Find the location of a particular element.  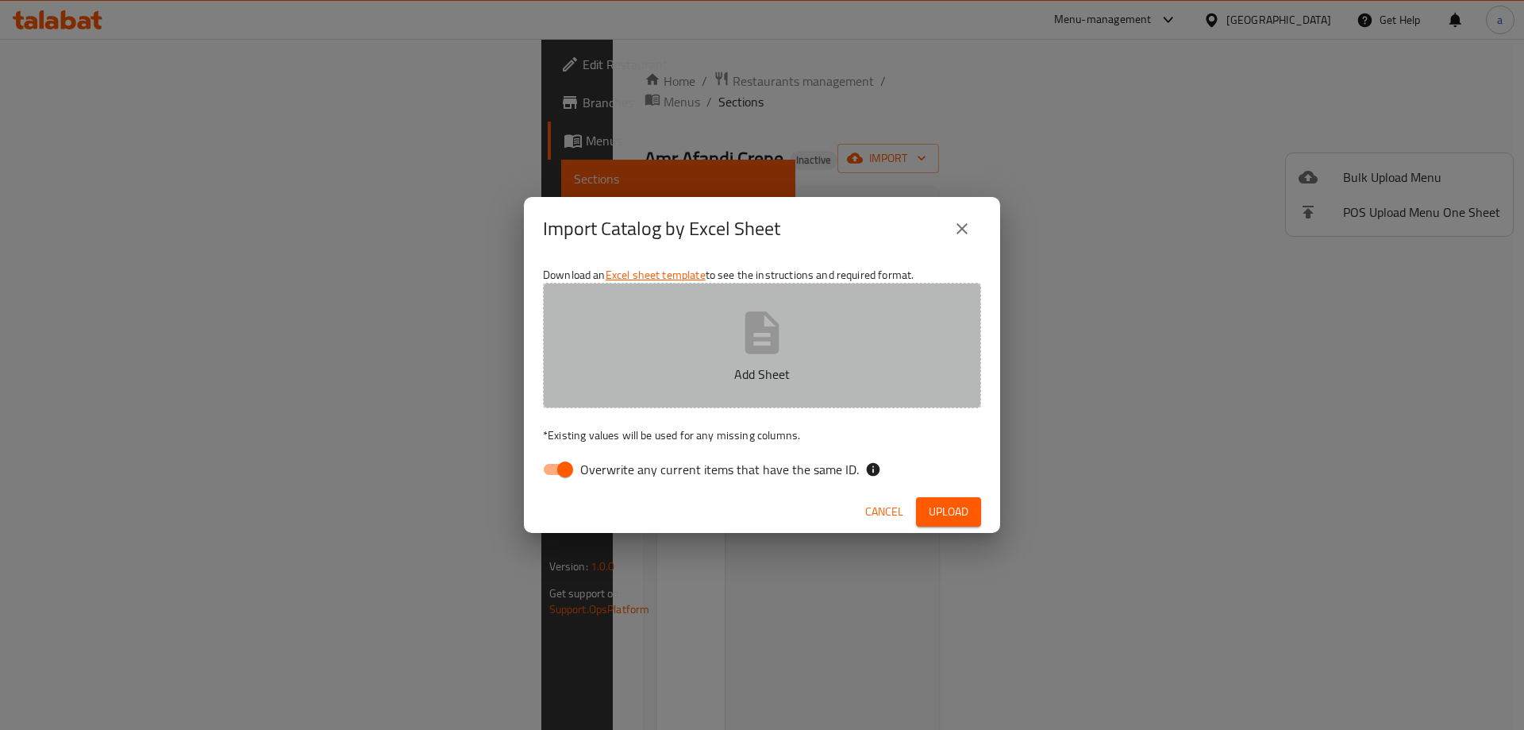

button: close is located at coordinates (962, 229).